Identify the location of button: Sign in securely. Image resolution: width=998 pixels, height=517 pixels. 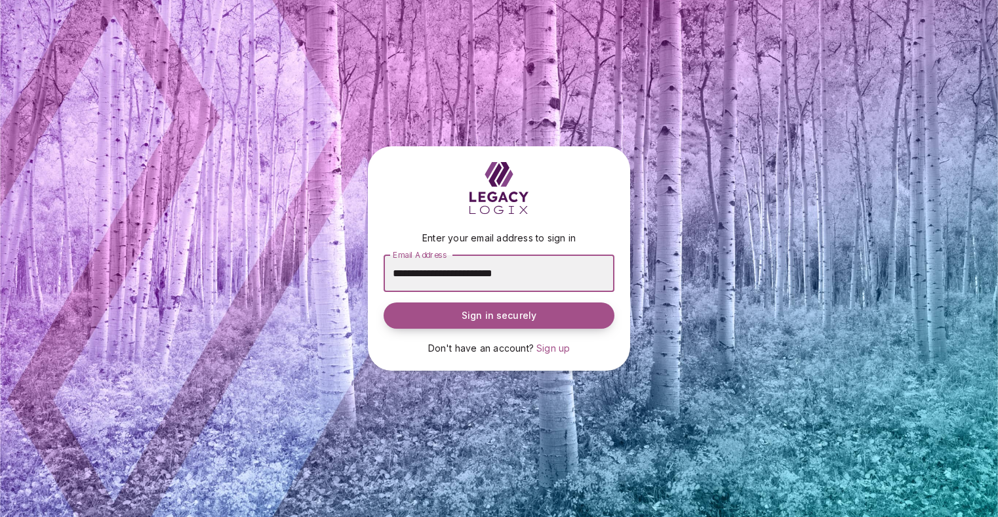
(499, 315).